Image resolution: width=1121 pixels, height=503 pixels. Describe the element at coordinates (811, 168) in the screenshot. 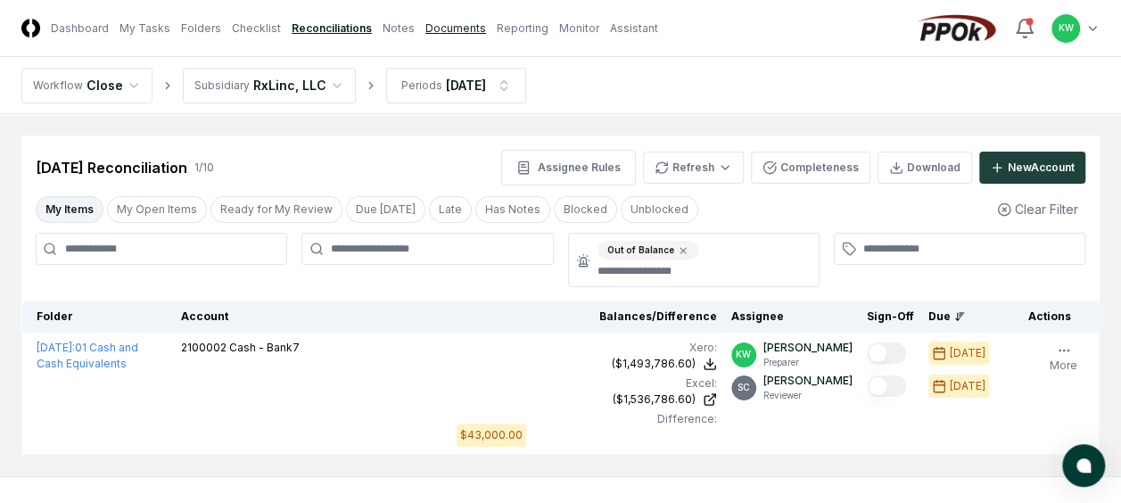

I see `button: Completeness` at that location.